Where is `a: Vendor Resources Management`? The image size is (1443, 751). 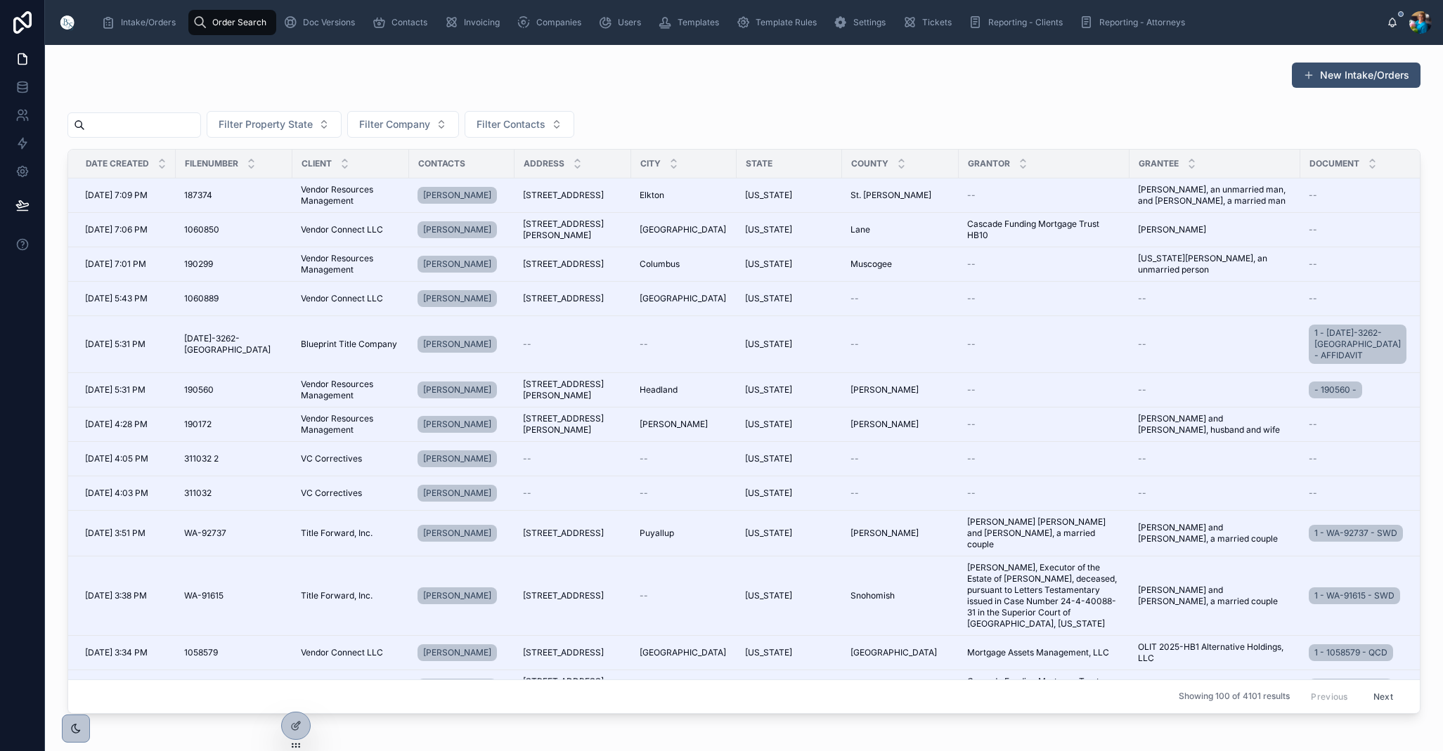 a: Vendor Resources Management is located at coordinates (351, 424).